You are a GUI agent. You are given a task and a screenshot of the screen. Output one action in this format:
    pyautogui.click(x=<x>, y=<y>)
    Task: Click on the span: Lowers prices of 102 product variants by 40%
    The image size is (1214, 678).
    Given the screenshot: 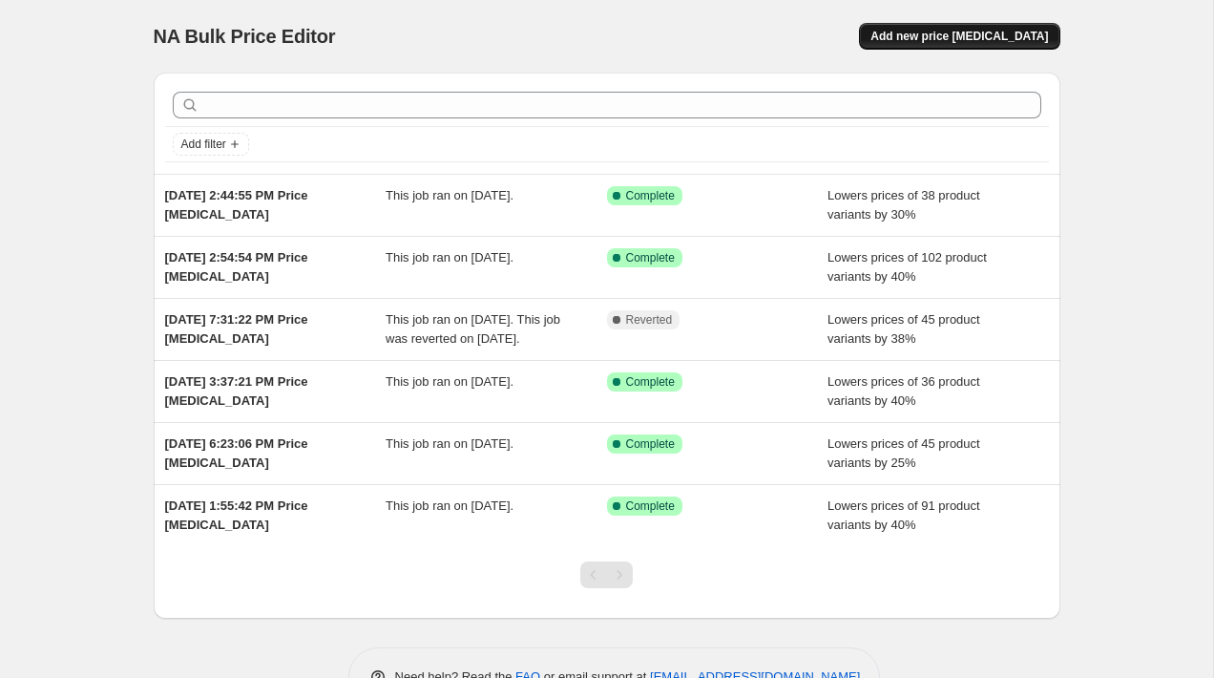 What is the action you would take?
    pyautogui.click(x=907, y=266)
    